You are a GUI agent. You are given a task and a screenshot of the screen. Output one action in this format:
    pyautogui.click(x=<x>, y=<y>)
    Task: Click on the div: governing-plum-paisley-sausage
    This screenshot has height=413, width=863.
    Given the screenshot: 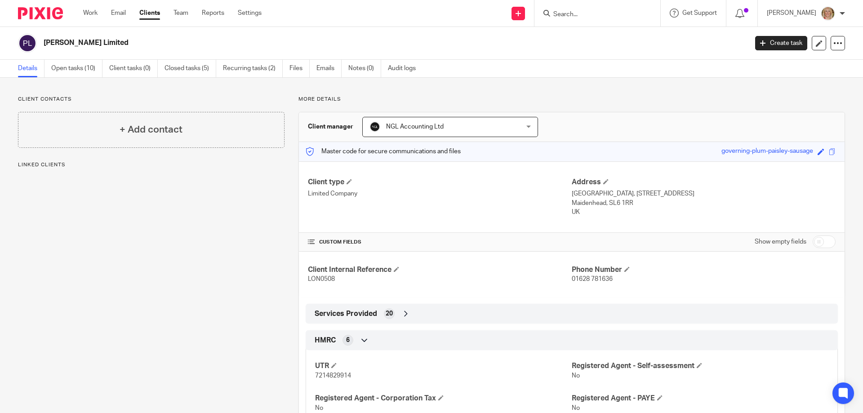 What is the action you would take?
    pyautogui.click(x=767, y=151)
    